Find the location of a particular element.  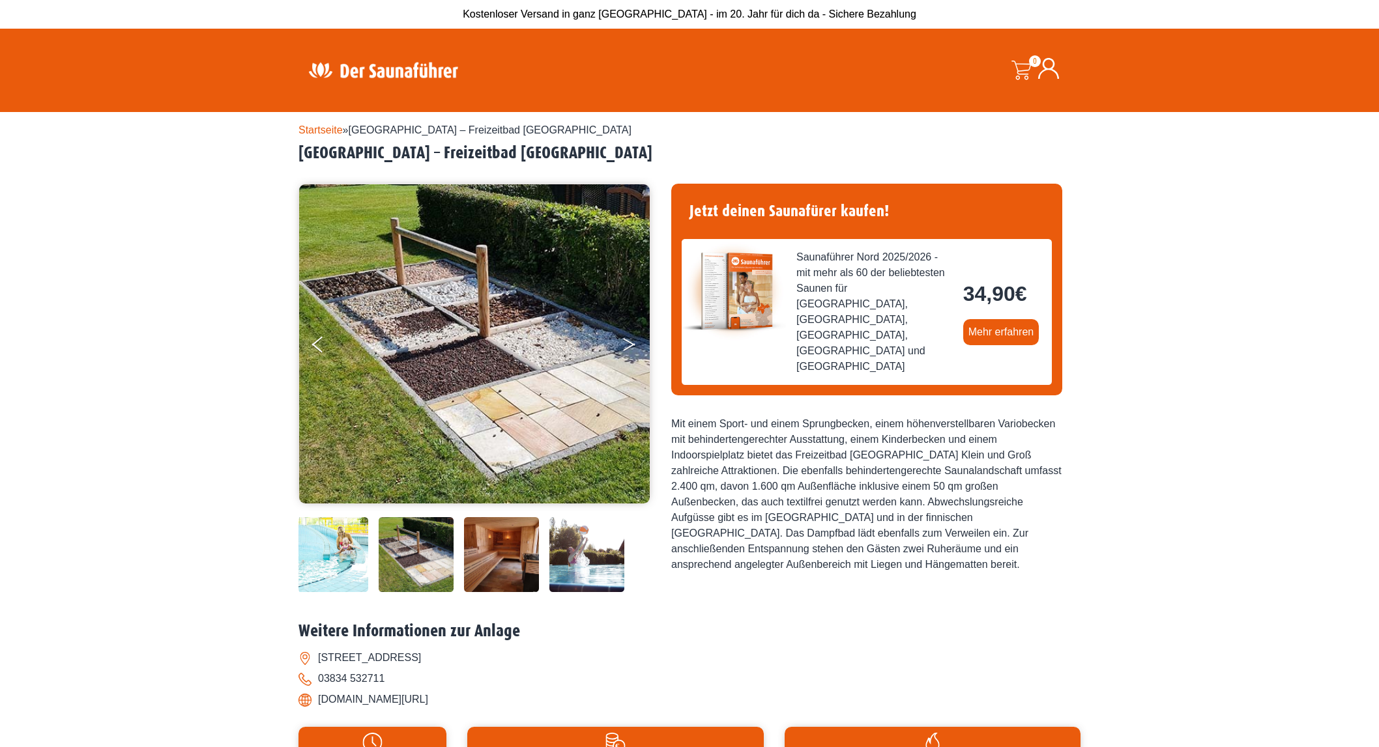

span: 0 is located at coordinates (1035, 61).